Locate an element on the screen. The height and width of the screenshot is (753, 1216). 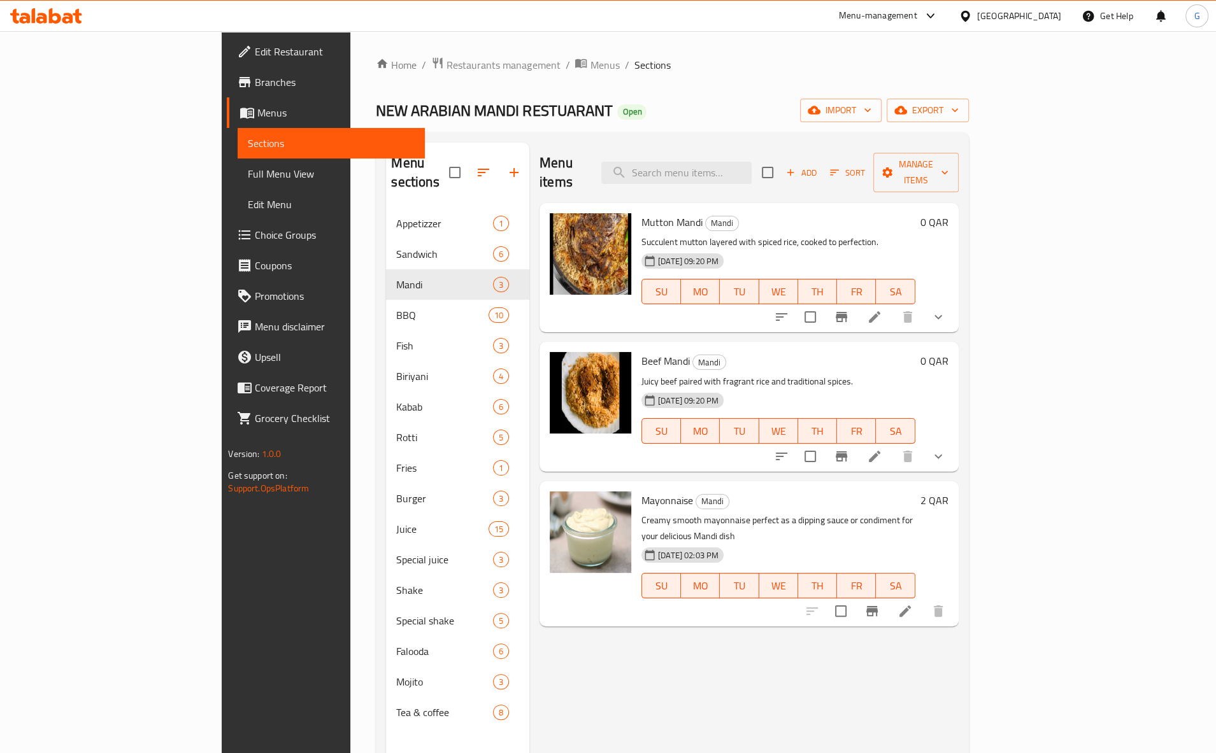
span: Version: is located at coordinates (243, 454).